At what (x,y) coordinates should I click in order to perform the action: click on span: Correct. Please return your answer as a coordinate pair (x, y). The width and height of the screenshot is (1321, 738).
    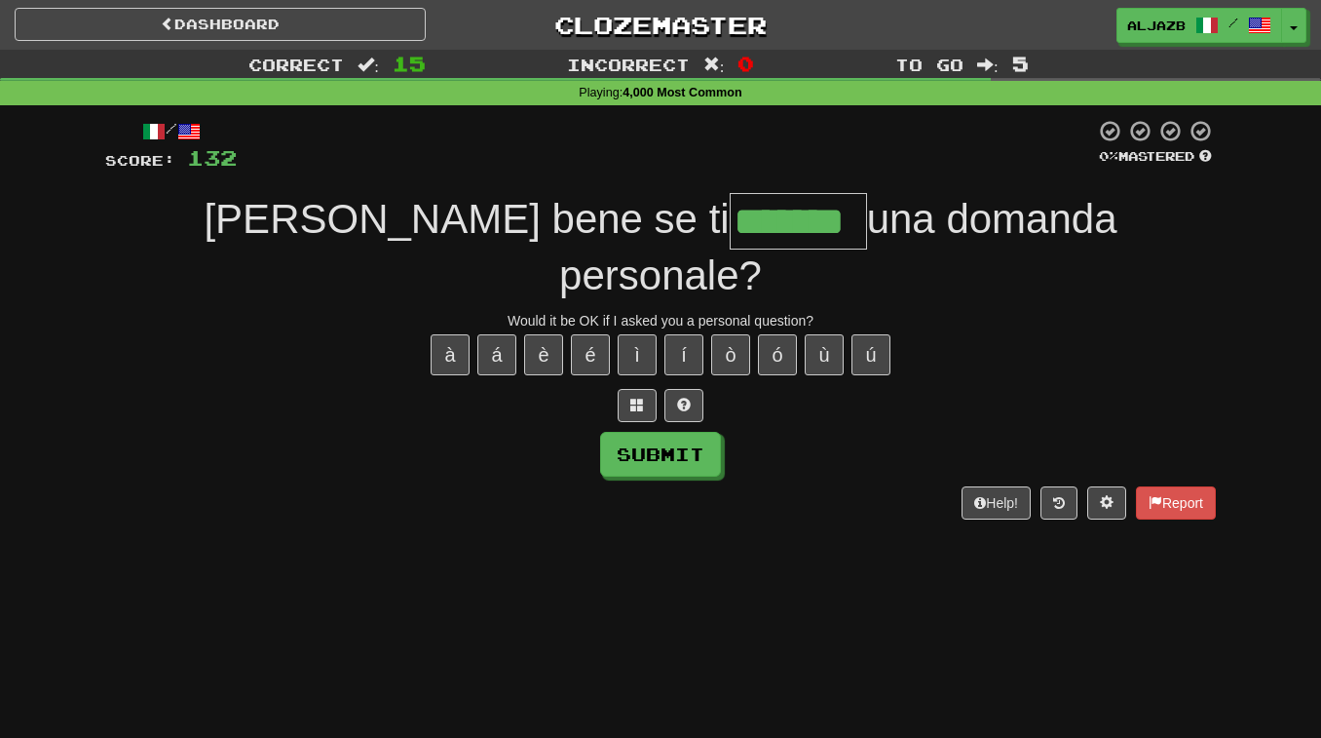
    Looking at the image, I should click on (296, 64).